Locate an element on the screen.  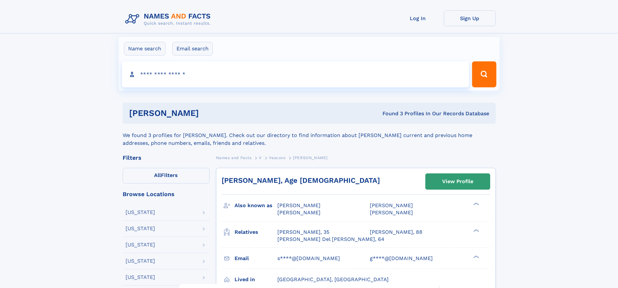
a: Names and Facts is located at coordinates (234, 157).